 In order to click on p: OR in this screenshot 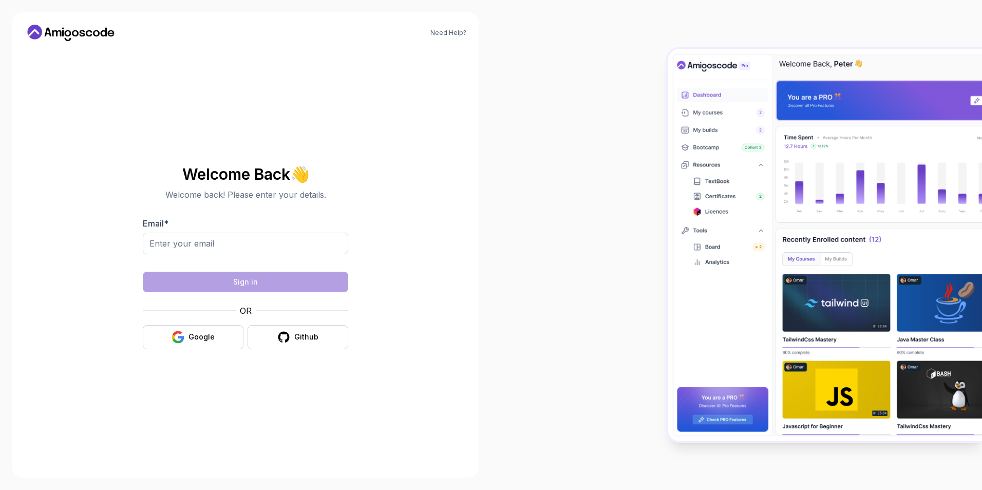, I will do `click(245, 311)`.